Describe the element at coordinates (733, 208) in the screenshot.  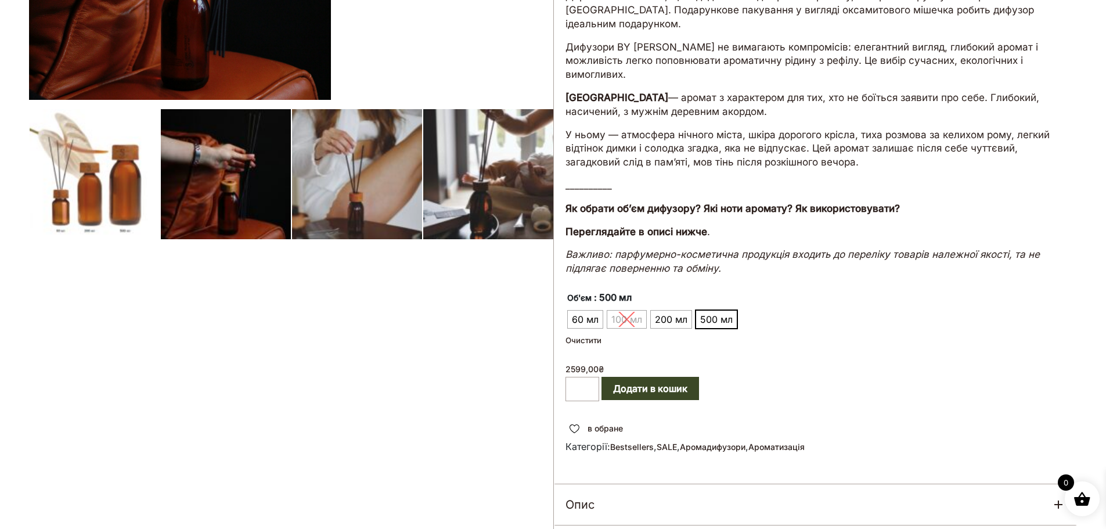
I see `strong: Як обрати обʼєм дифузору? Які ноти аромату? Як використовувати?` at that location.